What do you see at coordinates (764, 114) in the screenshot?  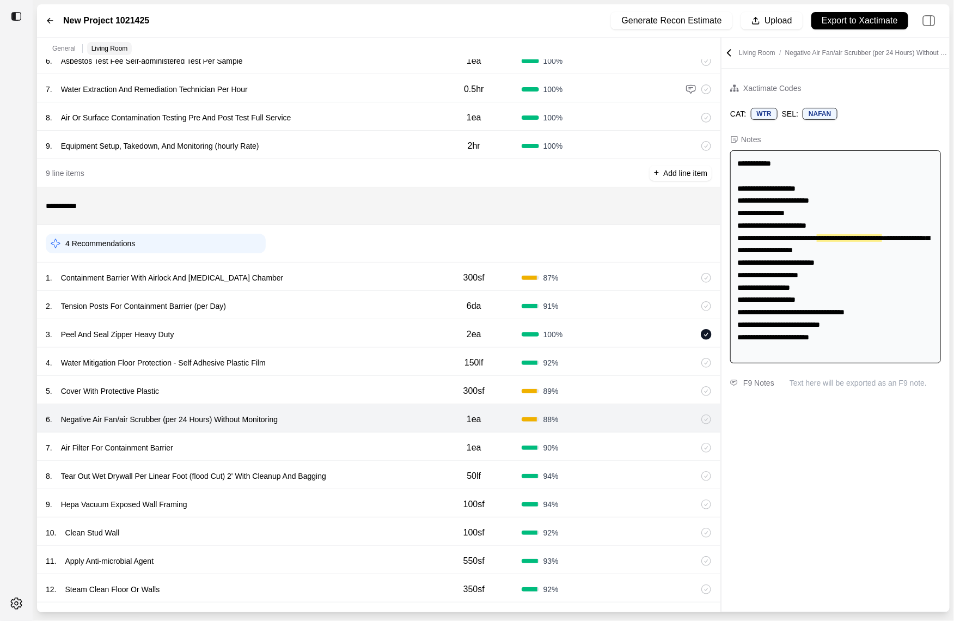 I see `div: WTR` at bounding box center [764, 114].